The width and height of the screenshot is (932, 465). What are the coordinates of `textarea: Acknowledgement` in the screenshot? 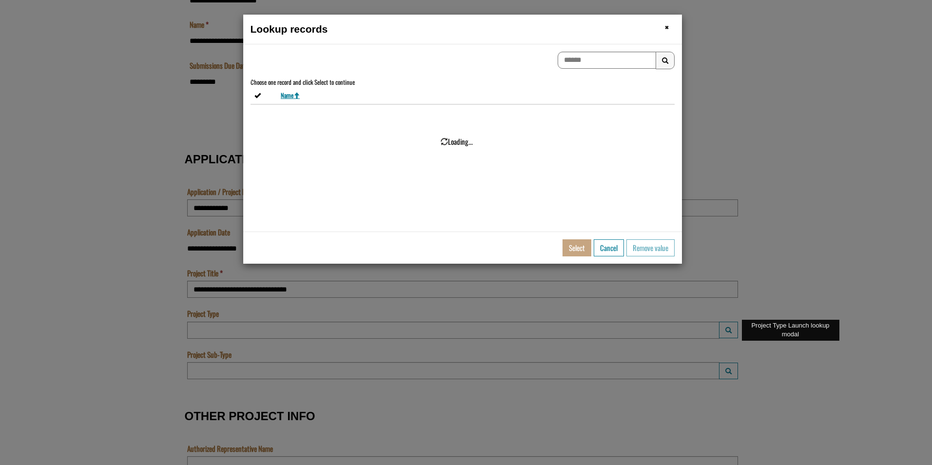 It's located at (236, 37).